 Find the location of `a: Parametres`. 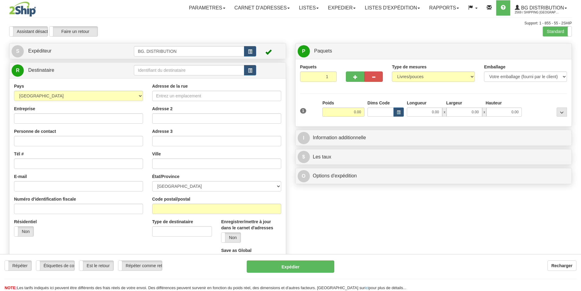

a: Parametres is located at coordinates (207, 8).